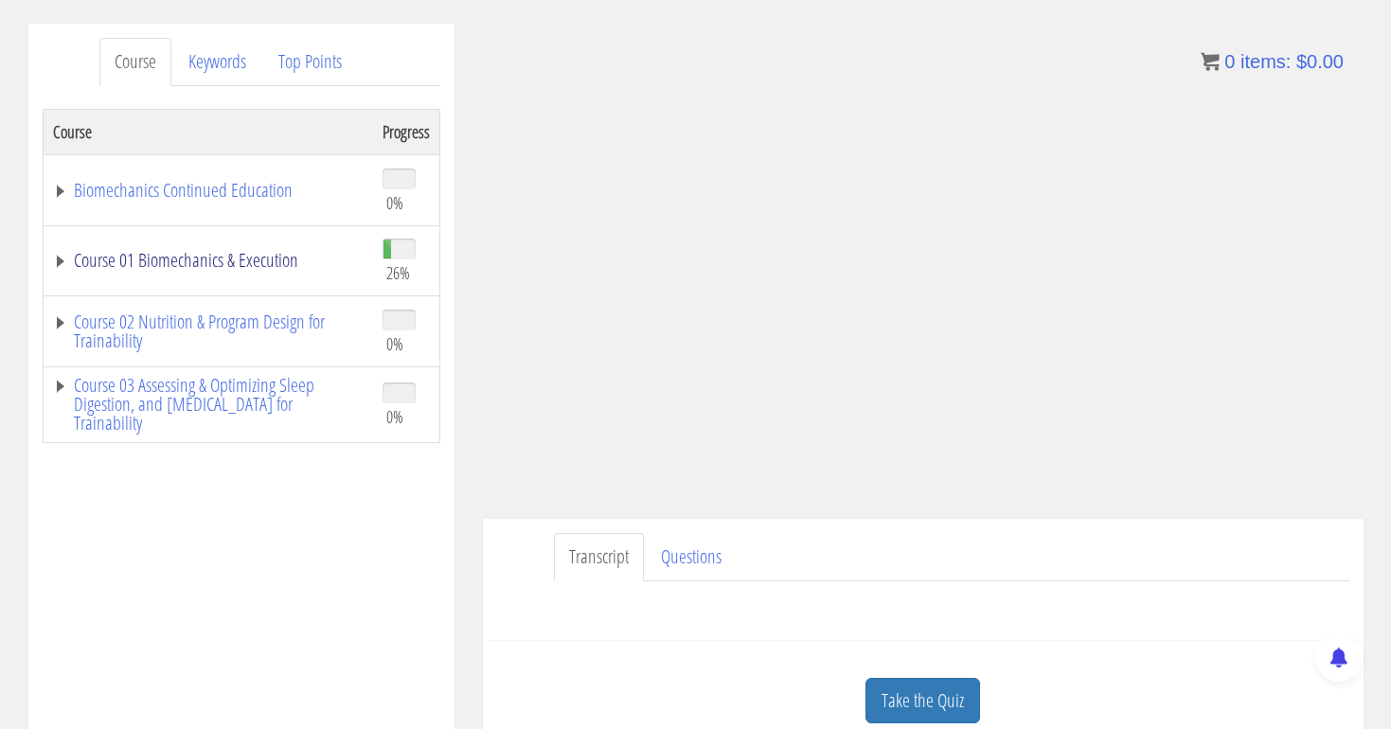 The height and width of the screenshot is (729, 1391). What do you see at coordinates (310, 62) in the screenshot?
I see `a: Top Points` at bounding box center [310, 62].